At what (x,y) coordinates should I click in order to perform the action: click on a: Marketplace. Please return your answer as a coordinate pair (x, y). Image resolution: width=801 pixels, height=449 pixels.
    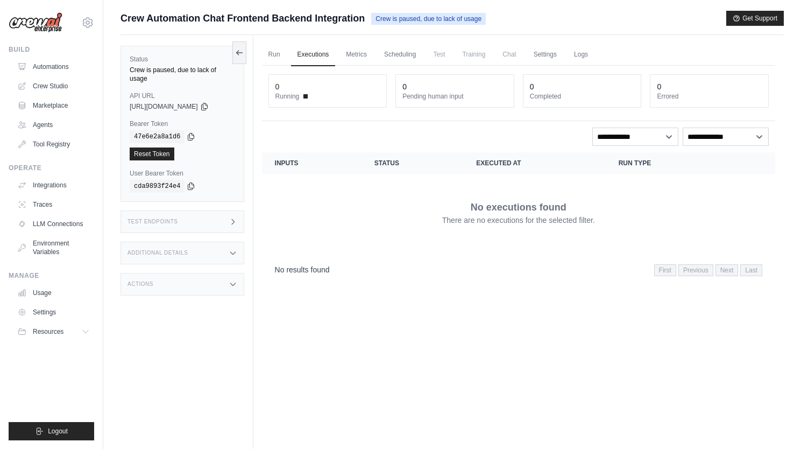
    Looking at the image, I should click on (53, 105).